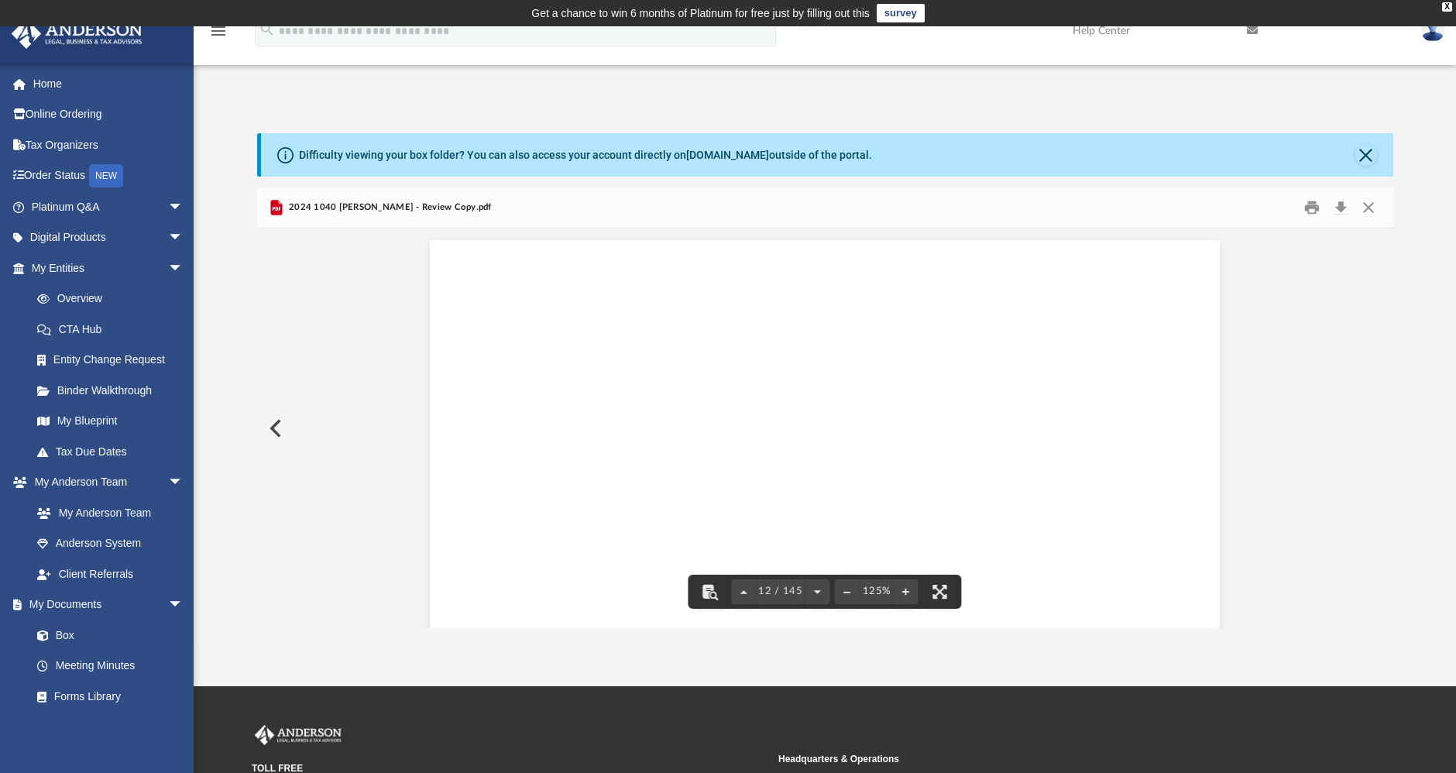 This screenshot has width=1456, height=773. What do you see at coordinates (780, 591) in the screenshot?
I see `span: 12 / 145` at bounding box center [780, 591].